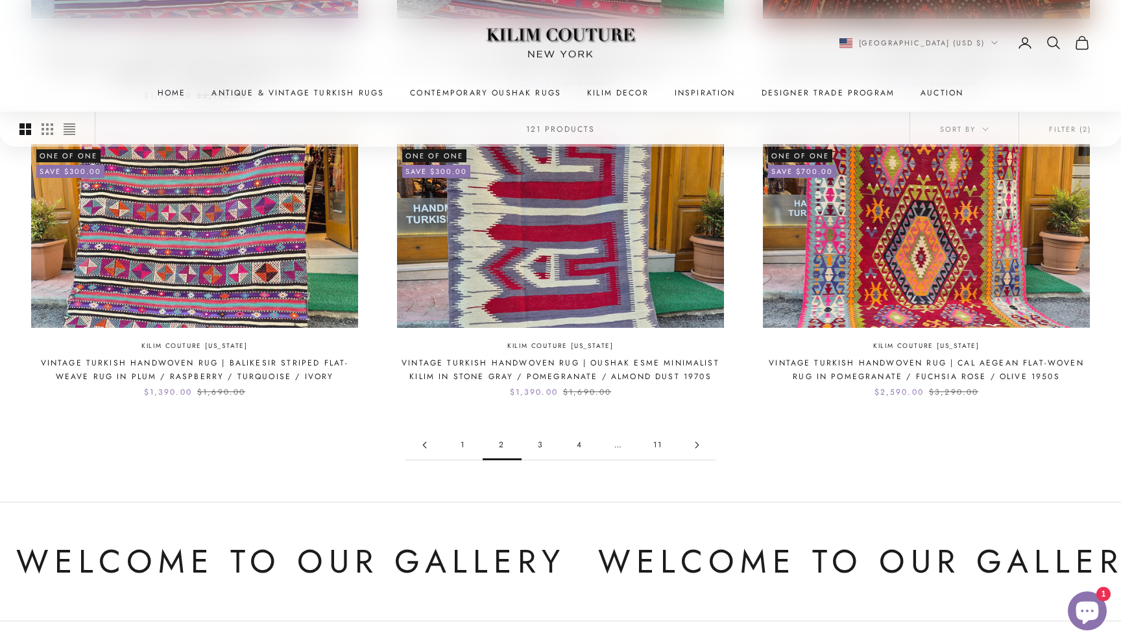  Describe the element at coordinates (561, 93) in the screenshot. I see `nav: Primary navigation` at that location.